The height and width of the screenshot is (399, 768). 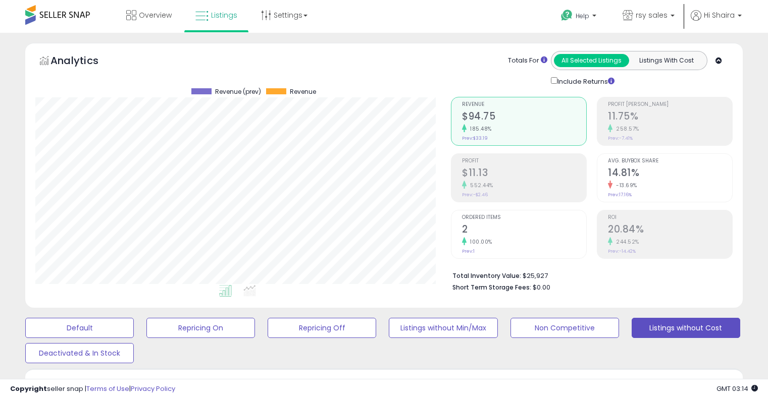 I want to click on span: 2025-08-15 03:14 GMT, so click(x=737, y=389).